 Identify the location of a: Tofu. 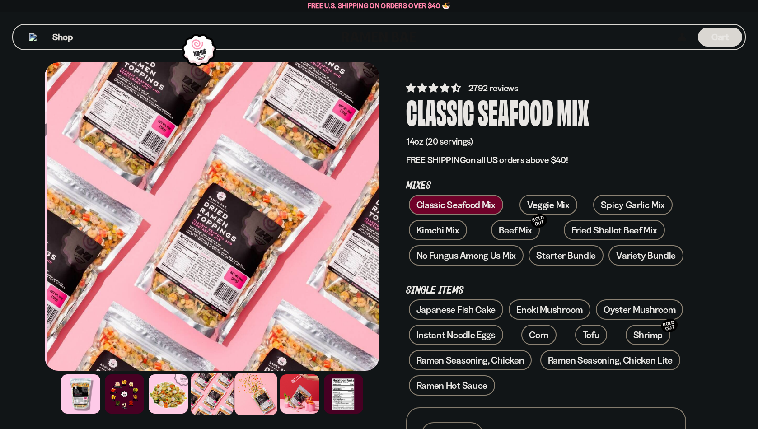
(591, 335).